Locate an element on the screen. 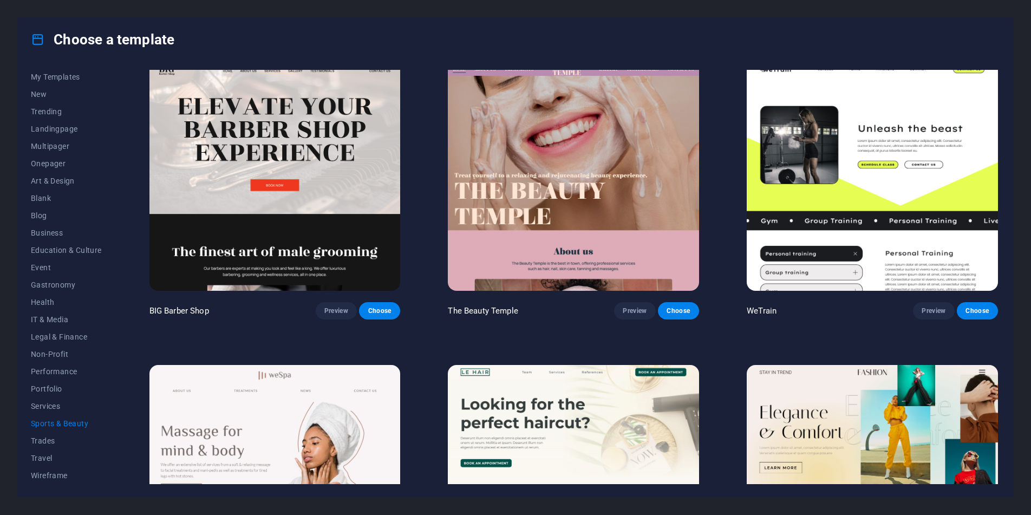 The width and height of the screenshot is (1031, 515). p: The Beauty Temple is located at coordinates (482, 311).